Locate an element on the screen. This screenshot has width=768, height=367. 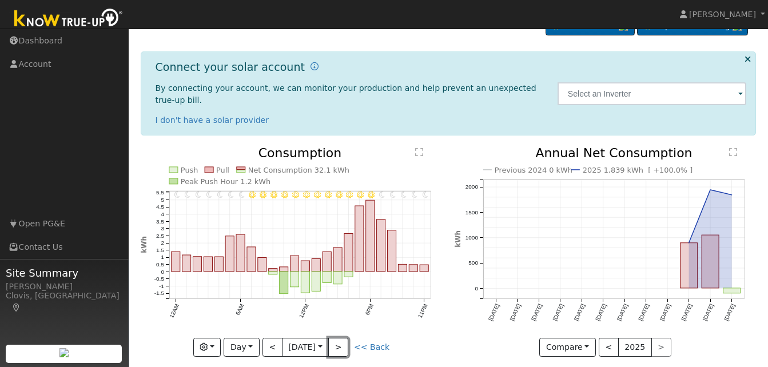
h1: Connect your solar account is located at coordinates (230, 67).